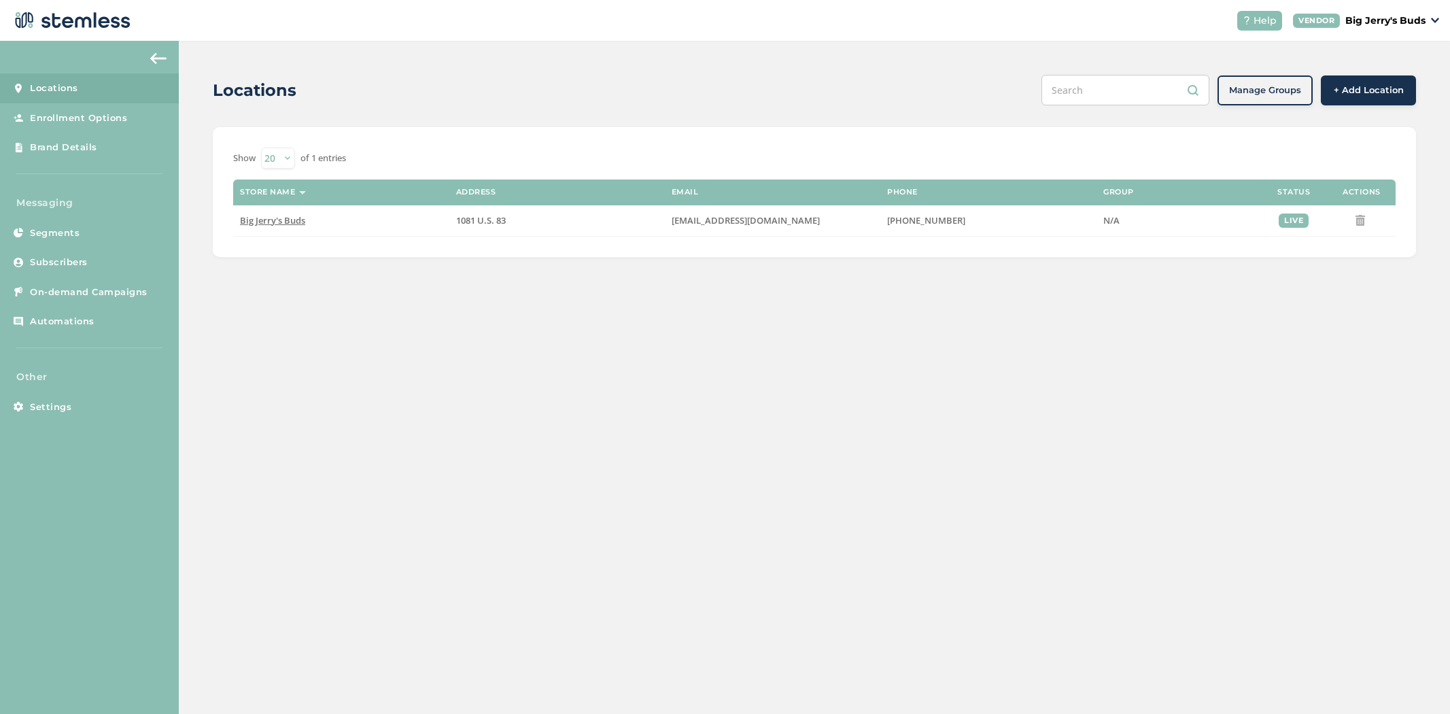 Image resolution: width=1450 pixels, height=714 pixels. I want to click on label: (580) 539-1118, so click(989, 220).